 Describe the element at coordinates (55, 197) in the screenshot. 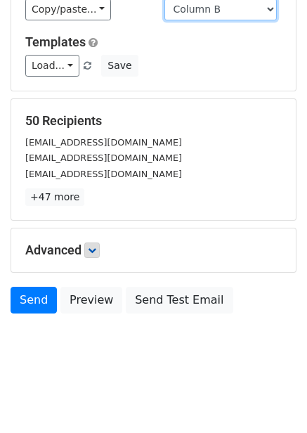

I see `a: +47 more` at that location.